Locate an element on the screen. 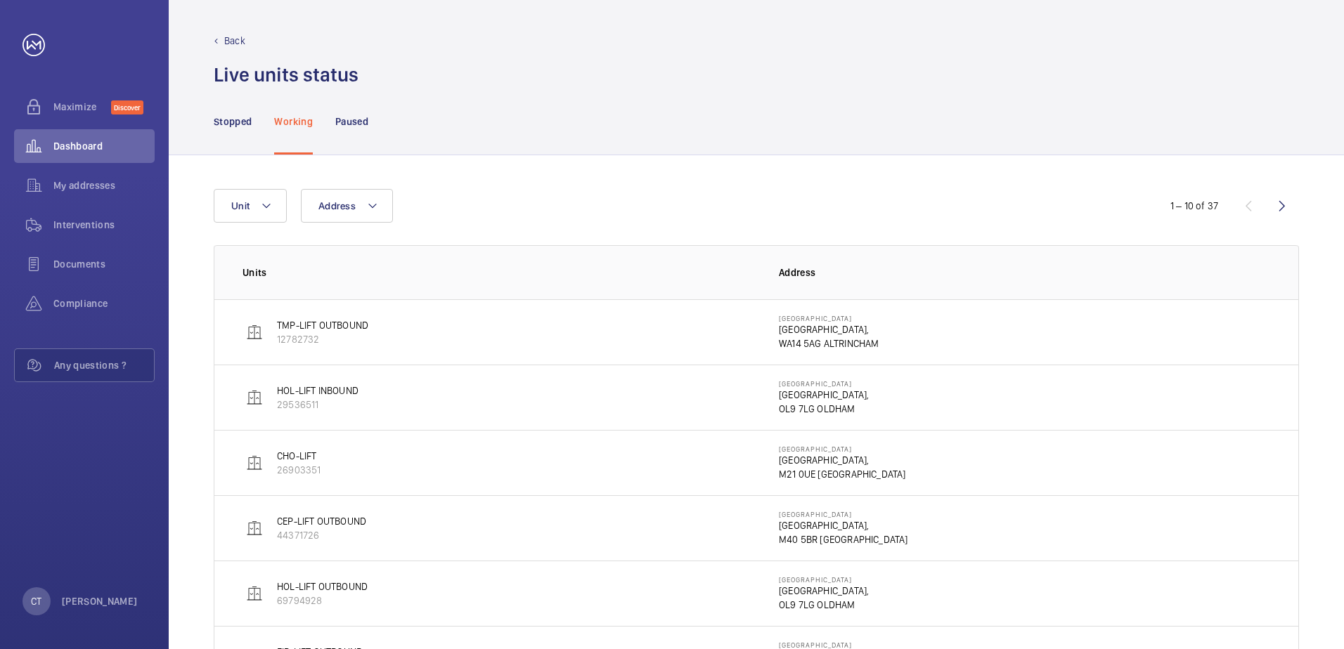 This screenshot has width=1344, height=649. p: 26903351 is located at coordinates (299, 470).